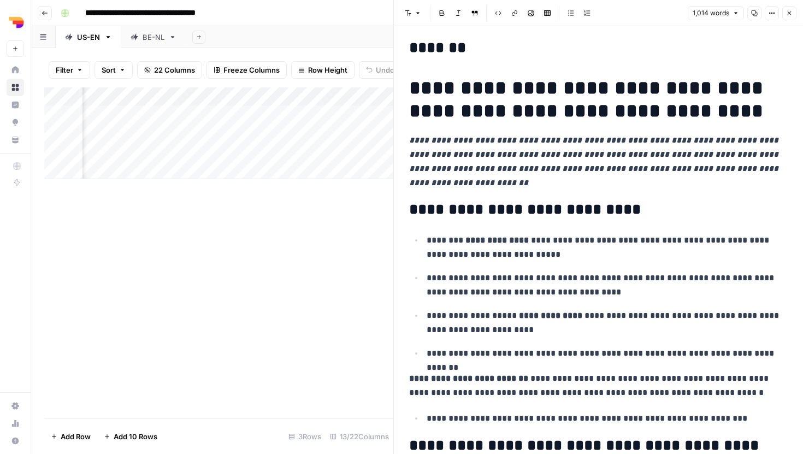  Describe the element at coordinates (174, 70) in the screenshot. I see `span: 22 Columns` at that location.